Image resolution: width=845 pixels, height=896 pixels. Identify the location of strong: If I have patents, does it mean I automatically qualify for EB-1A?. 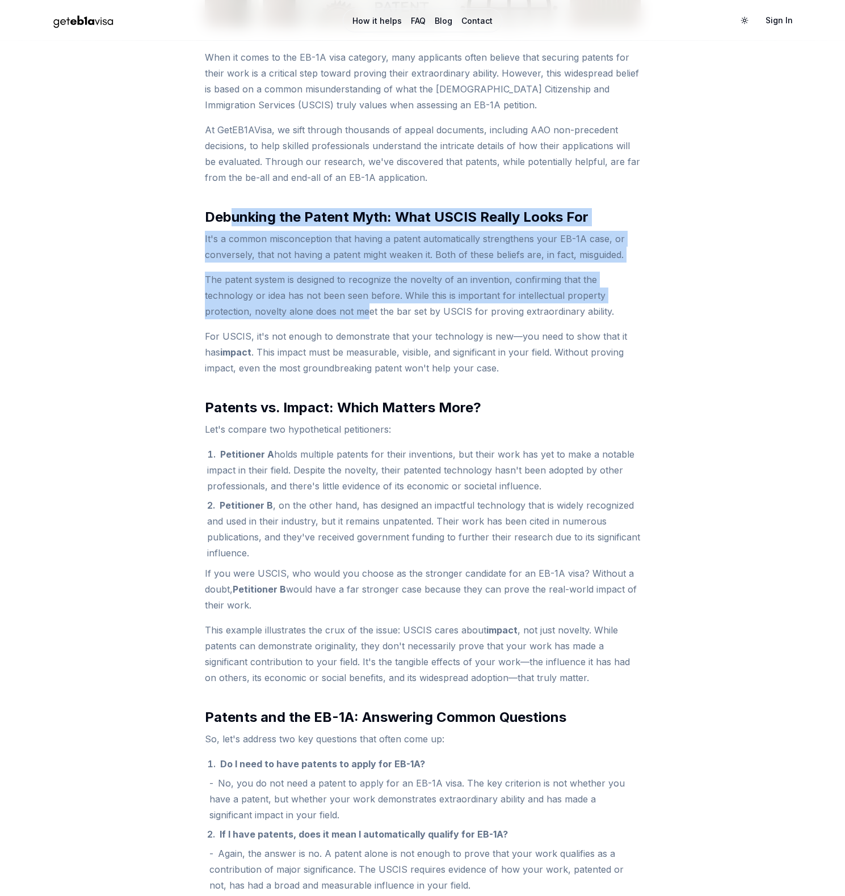
(364, 835).